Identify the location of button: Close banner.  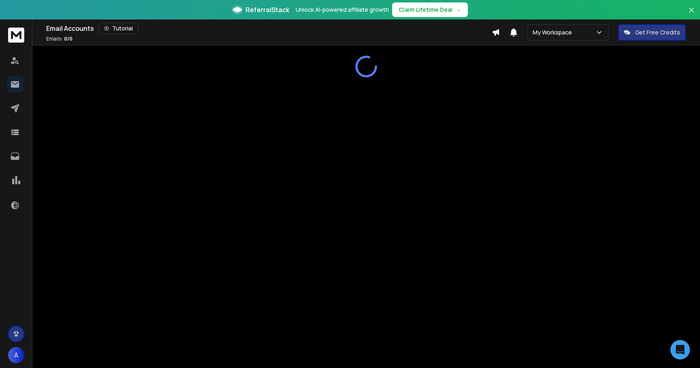
(692, 15).